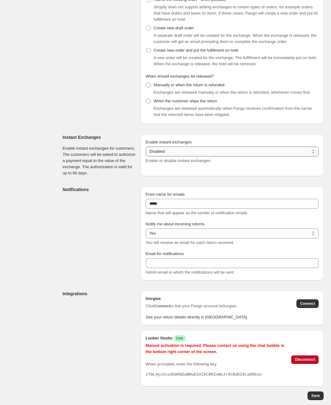  I want to click on div: When prompted, enter the following key:, so click(216, 360).